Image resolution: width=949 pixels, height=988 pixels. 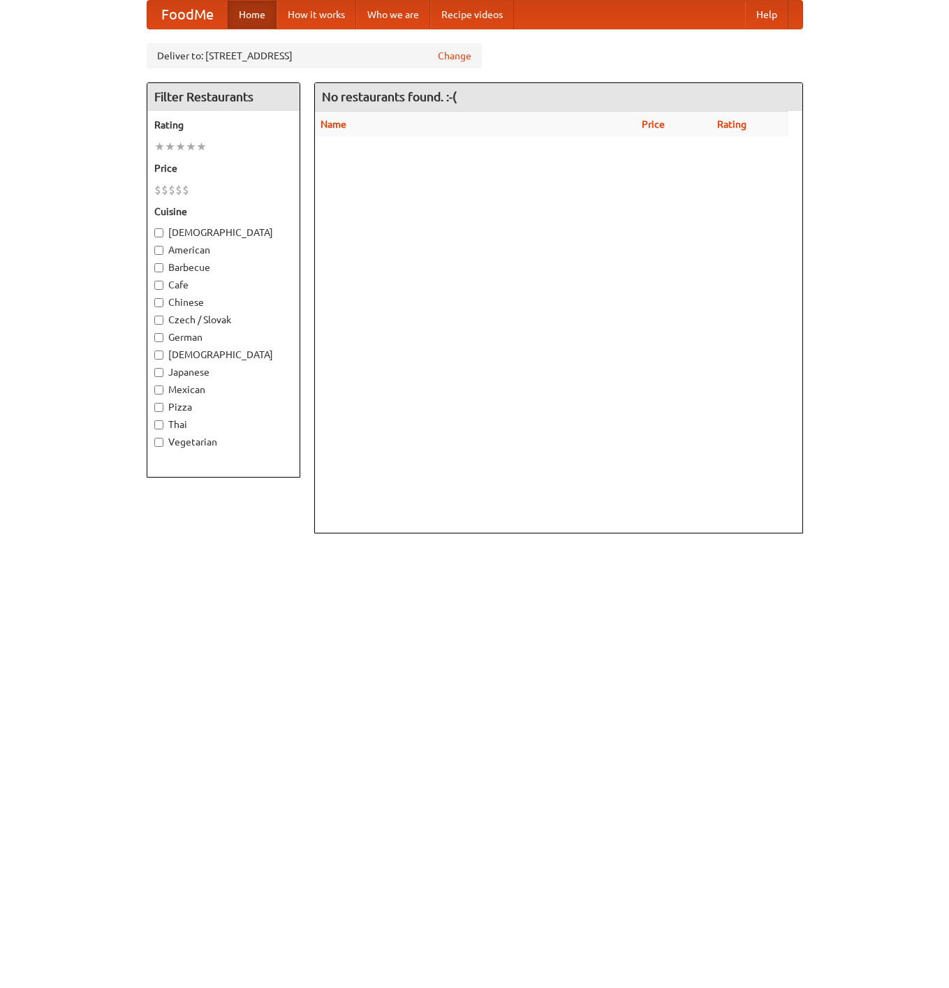 I want to click on input: Japanese, so click(x=159, y=372).